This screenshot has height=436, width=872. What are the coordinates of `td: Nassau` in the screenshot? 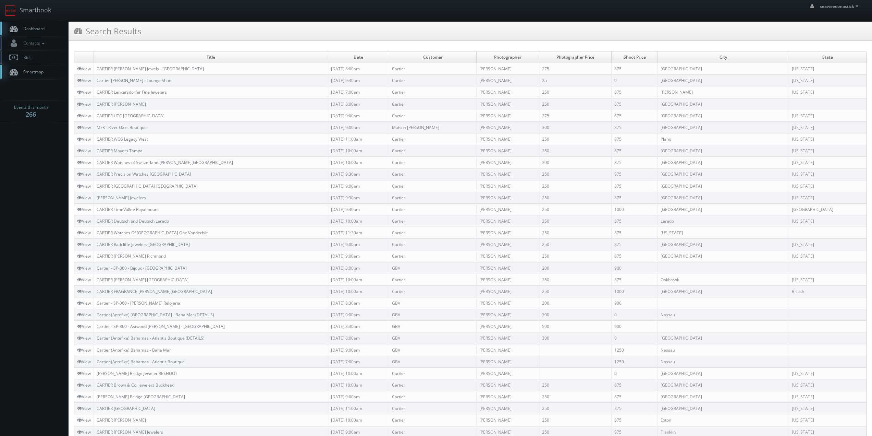 It's located at (724, 361).